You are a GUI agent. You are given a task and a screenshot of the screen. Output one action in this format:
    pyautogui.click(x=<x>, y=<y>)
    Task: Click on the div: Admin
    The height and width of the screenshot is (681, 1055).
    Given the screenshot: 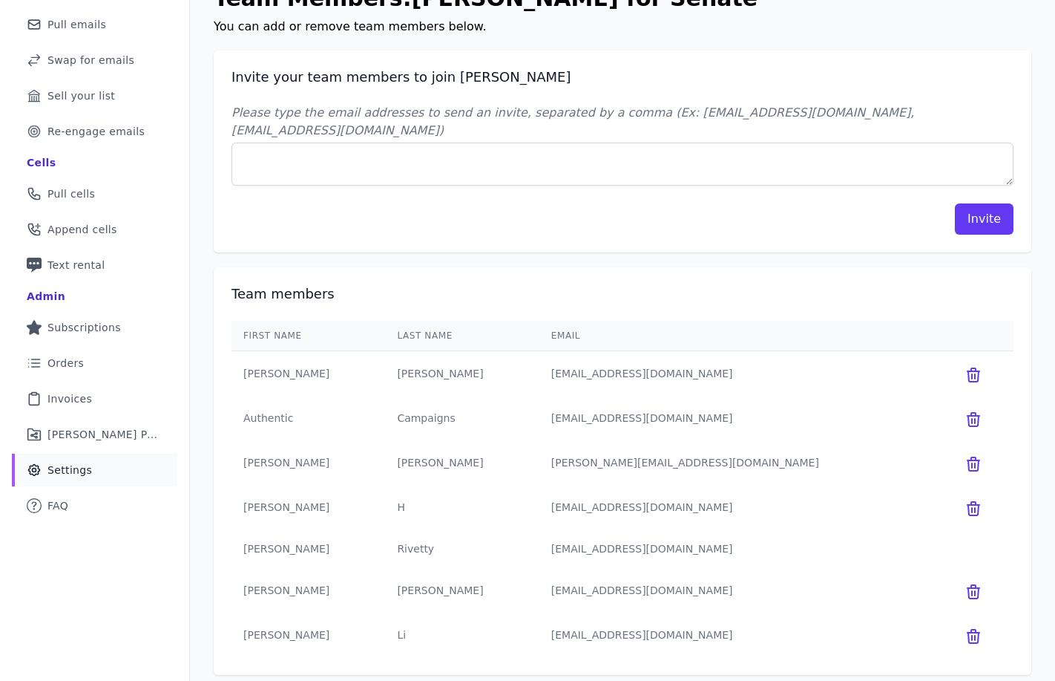 What is the action you would take?
    pyautogui.click(x=46, y=296)
    